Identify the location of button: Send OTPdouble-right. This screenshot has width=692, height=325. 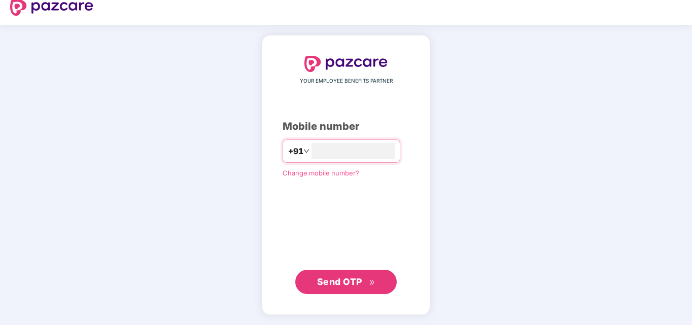
(346, 282).